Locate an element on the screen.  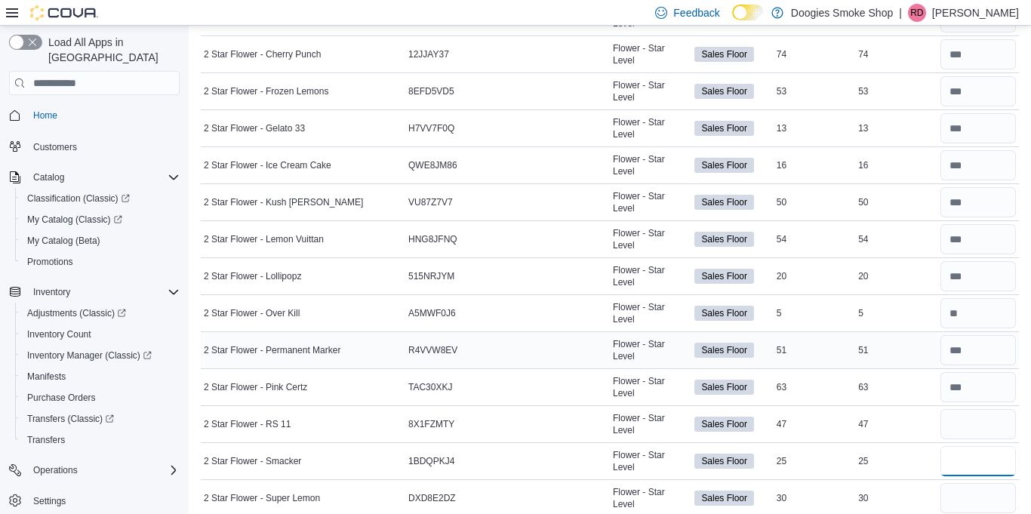
a: My Catalog (Classic) is located at coordinates (100, 220).